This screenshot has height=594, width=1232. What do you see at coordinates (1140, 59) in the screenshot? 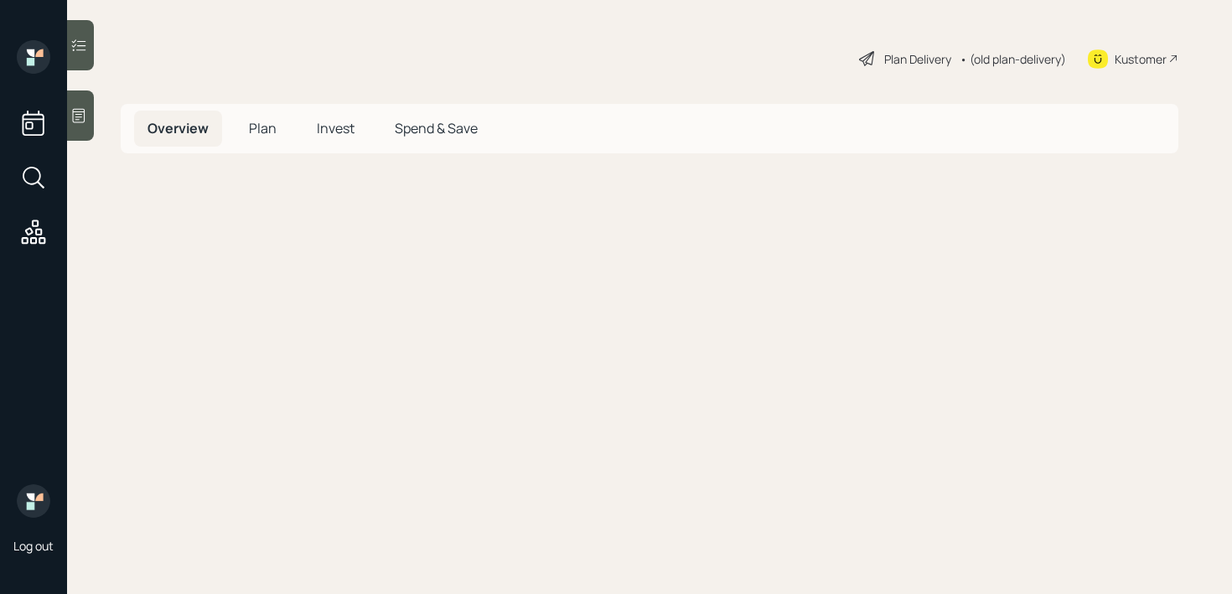
I see `div: Kustomer` at bounding box center [1140, 59].